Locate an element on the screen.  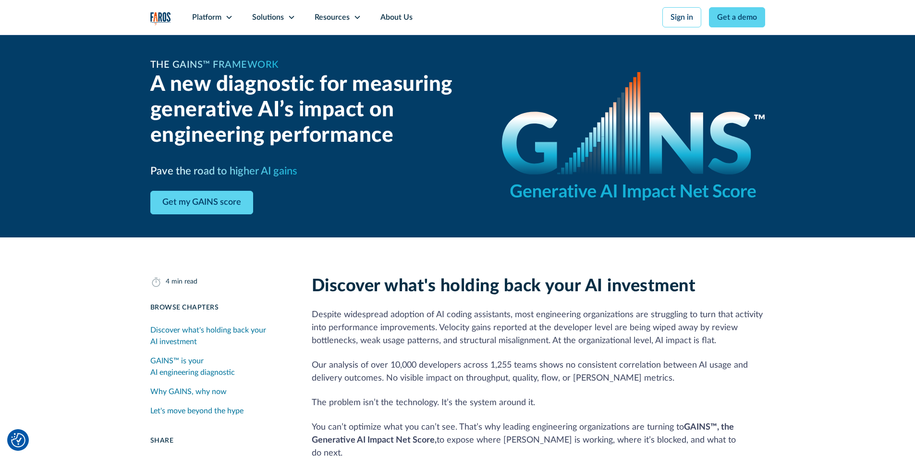
p: The problem isn’t the technology. It’s the system around it. is located at coordinates (539, 403).